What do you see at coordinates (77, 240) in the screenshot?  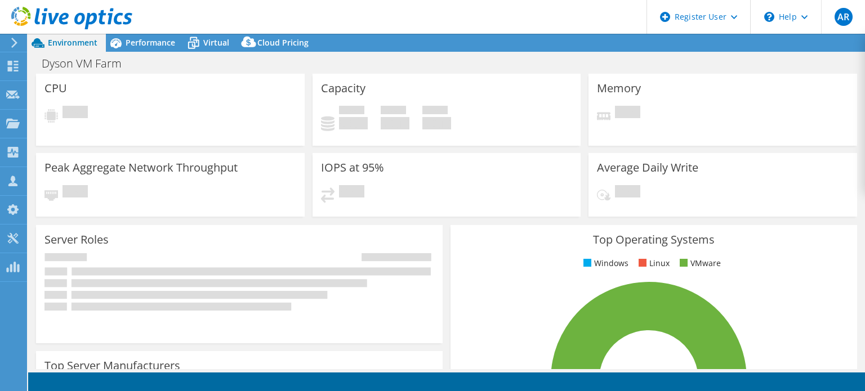 I see `h3: Server Roles` at bounding box center [77, 240].